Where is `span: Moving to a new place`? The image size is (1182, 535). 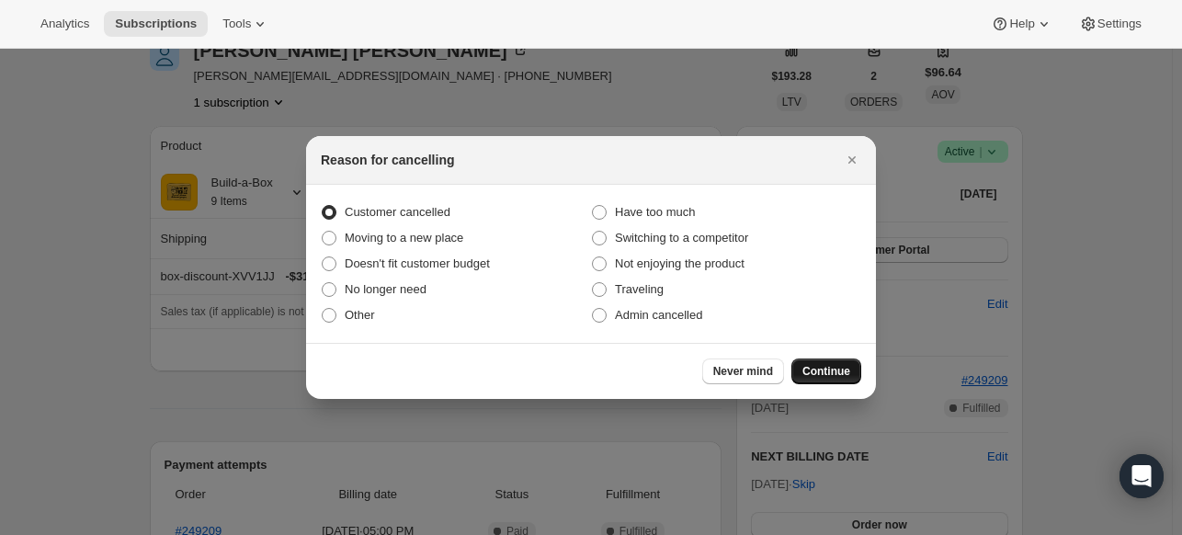
span: Moving to a new place is located at coordinates (403, 237).